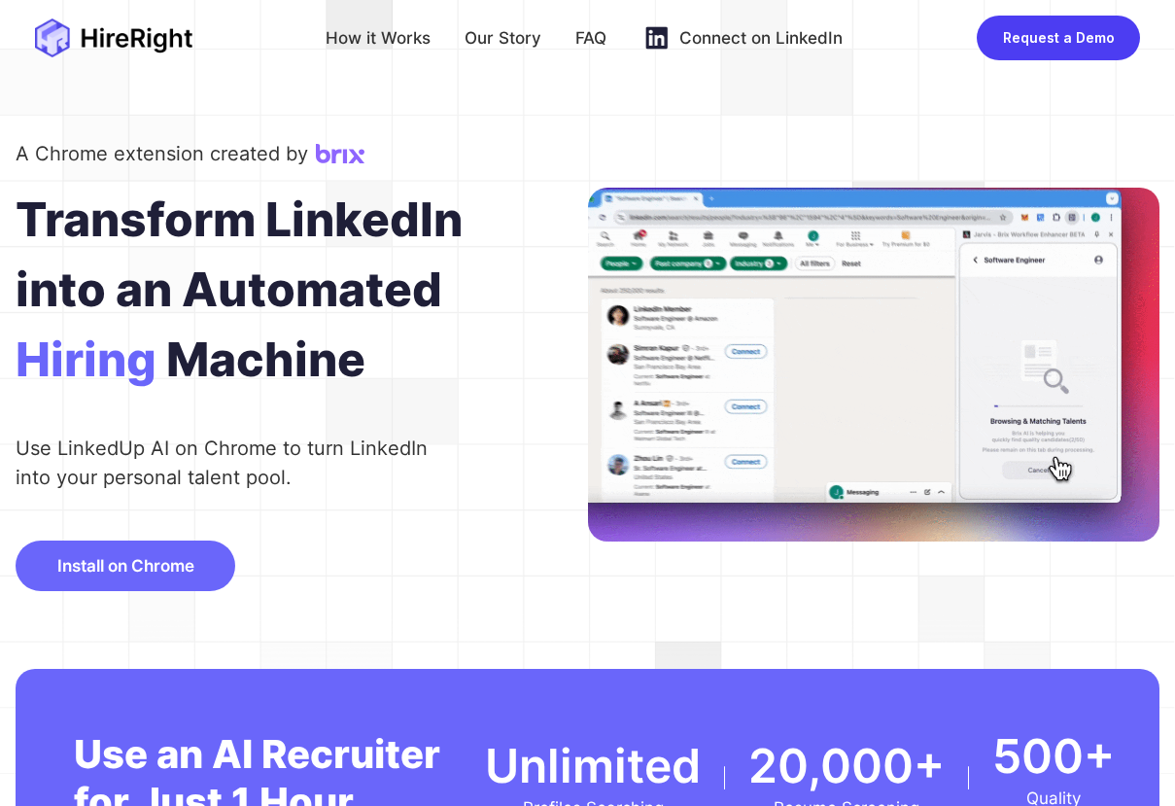  Describe the element at coordinates (161, 154) in the screenshot. I see `div: A Chrome extension created by` at that location.